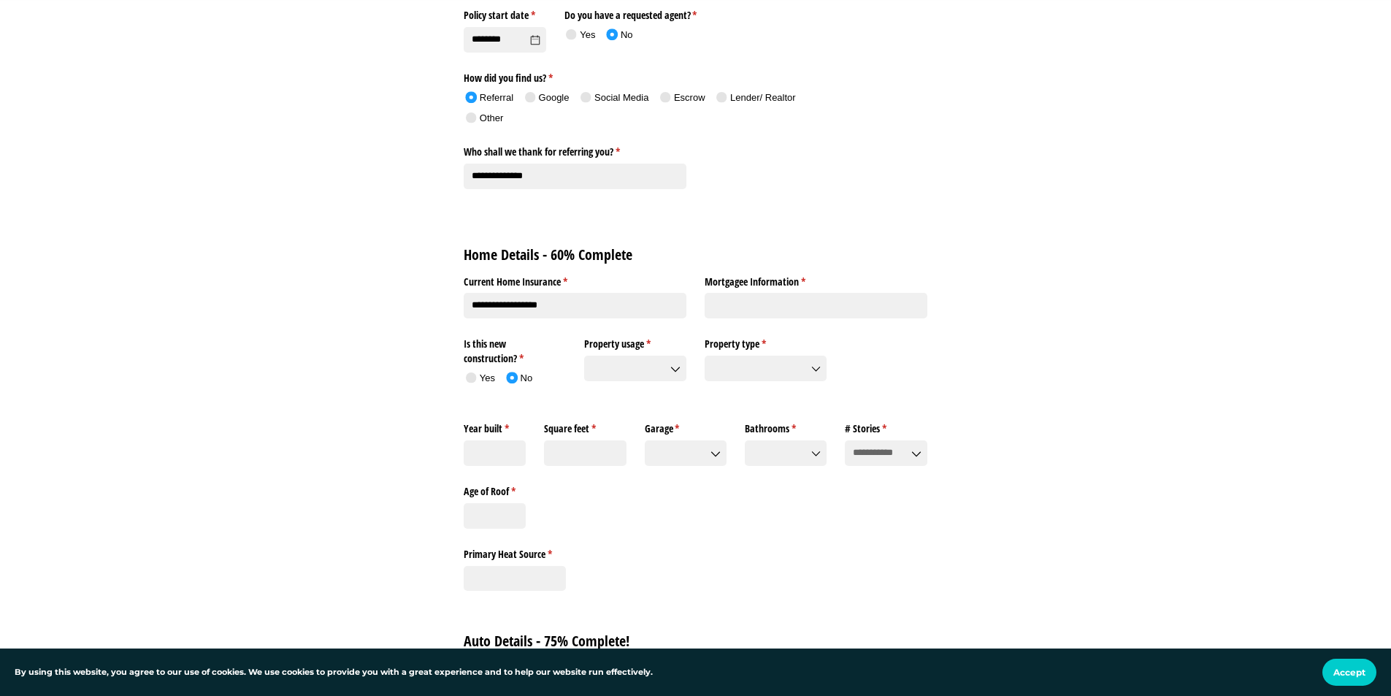 The width and height of the screenshot is (1391, 696). Describe the element at coordinates (1349, 672) in the screenshot. I see `button: Accept` at that location.